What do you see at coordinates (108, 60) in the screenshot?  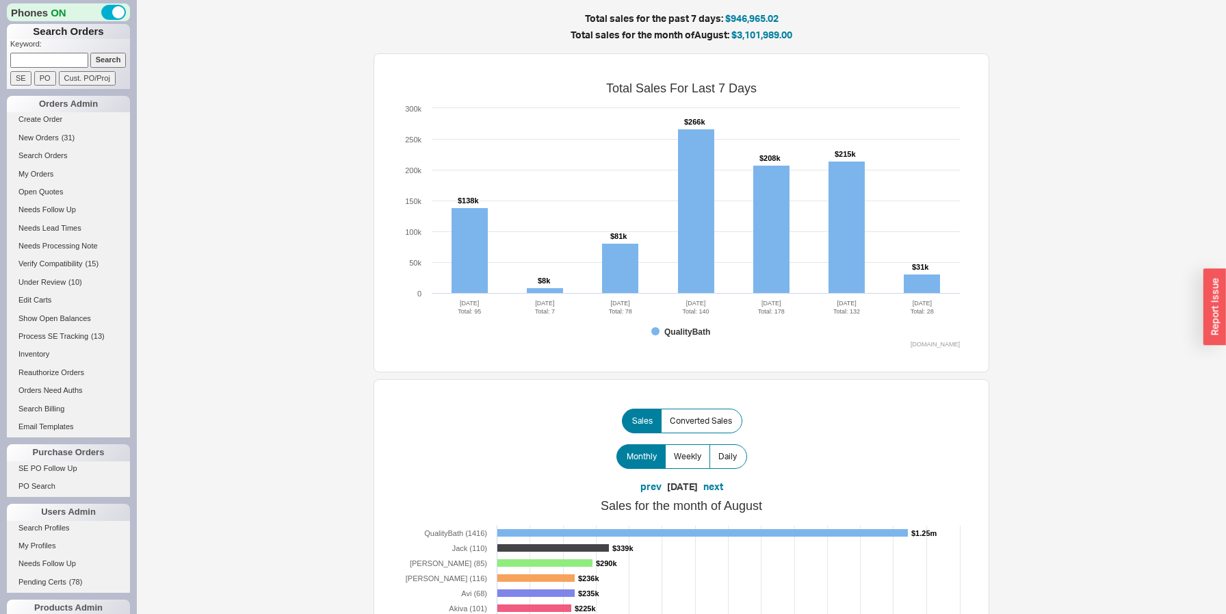 I see `input: Search` at bounding box center [108, 60].